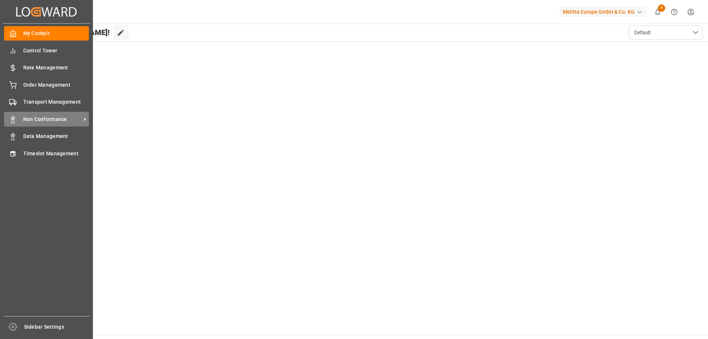  What do you see at coordinates (56, 136) in the screenshot?
I see `span: Data Management` at bounding box center [56, 136].